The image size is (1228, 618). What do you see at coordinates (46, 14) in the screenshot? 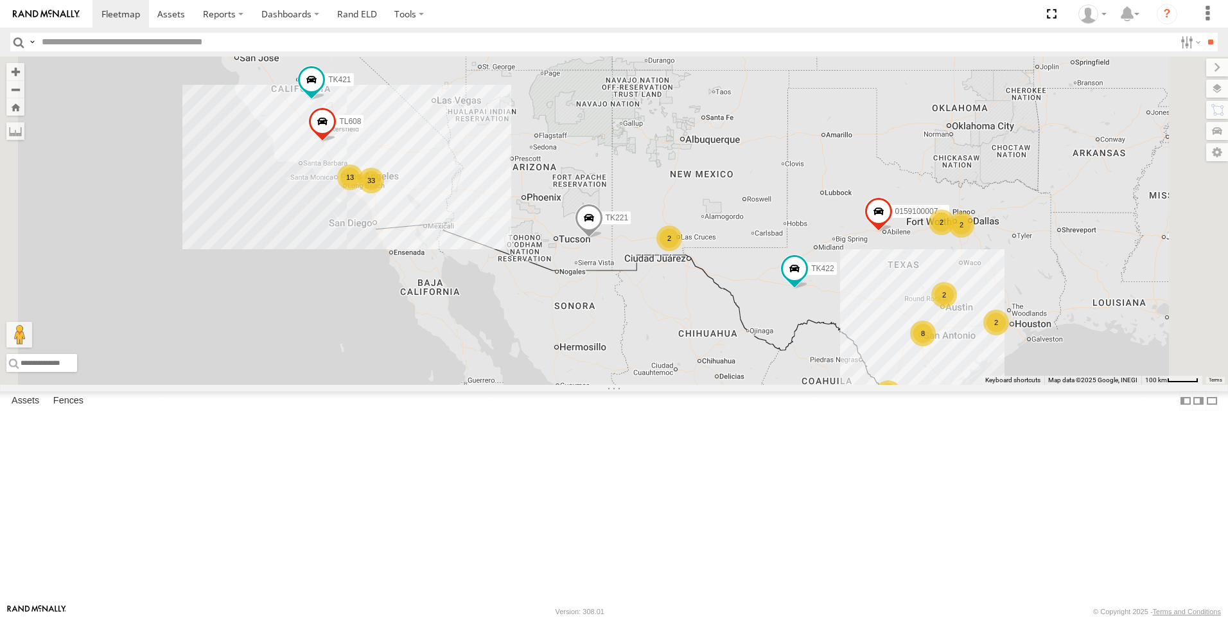
I see `img: rand-logo.svg` at bounding box center [46, 14].